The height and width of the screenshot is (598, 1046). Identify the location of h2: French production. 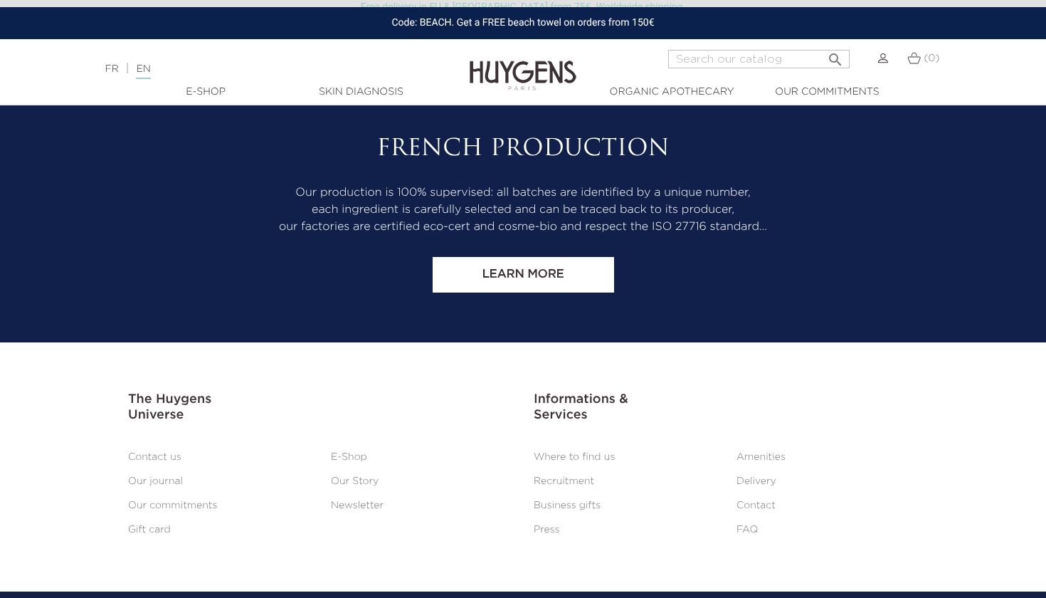
(523, 149).